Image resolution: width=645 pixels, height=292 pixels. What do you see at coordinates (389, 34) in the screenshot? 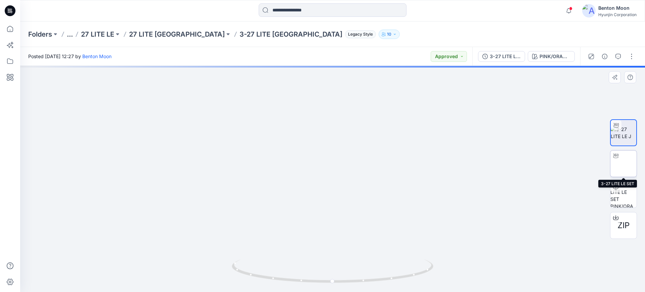
I see `p: 10` at bounding box center [389, 34].